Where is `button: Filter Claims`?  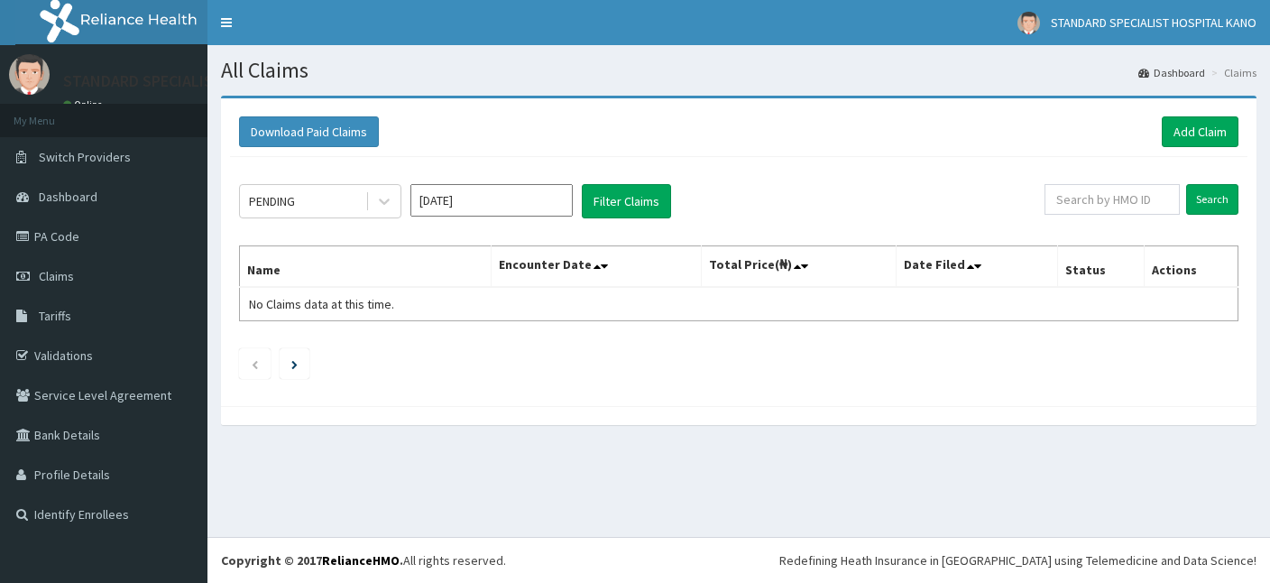 button: Filter Claims is located at coordinates (626, 201).